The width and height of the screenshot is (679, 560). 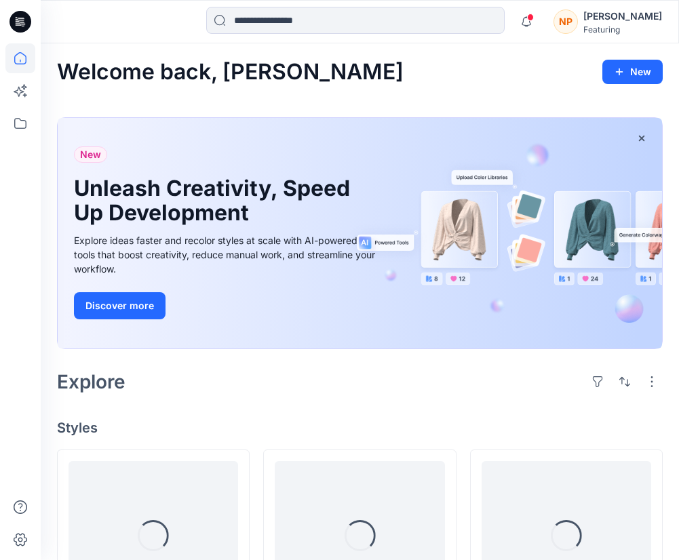 I want to click on div: Featuring, so click(x=623, y=29).